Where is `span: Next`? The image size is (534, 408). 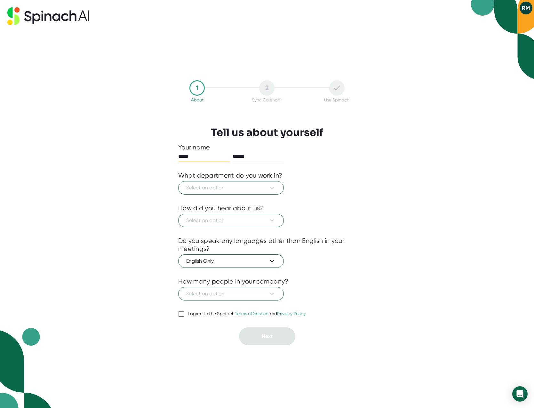 span: Next is located at coordinates (267, 336).